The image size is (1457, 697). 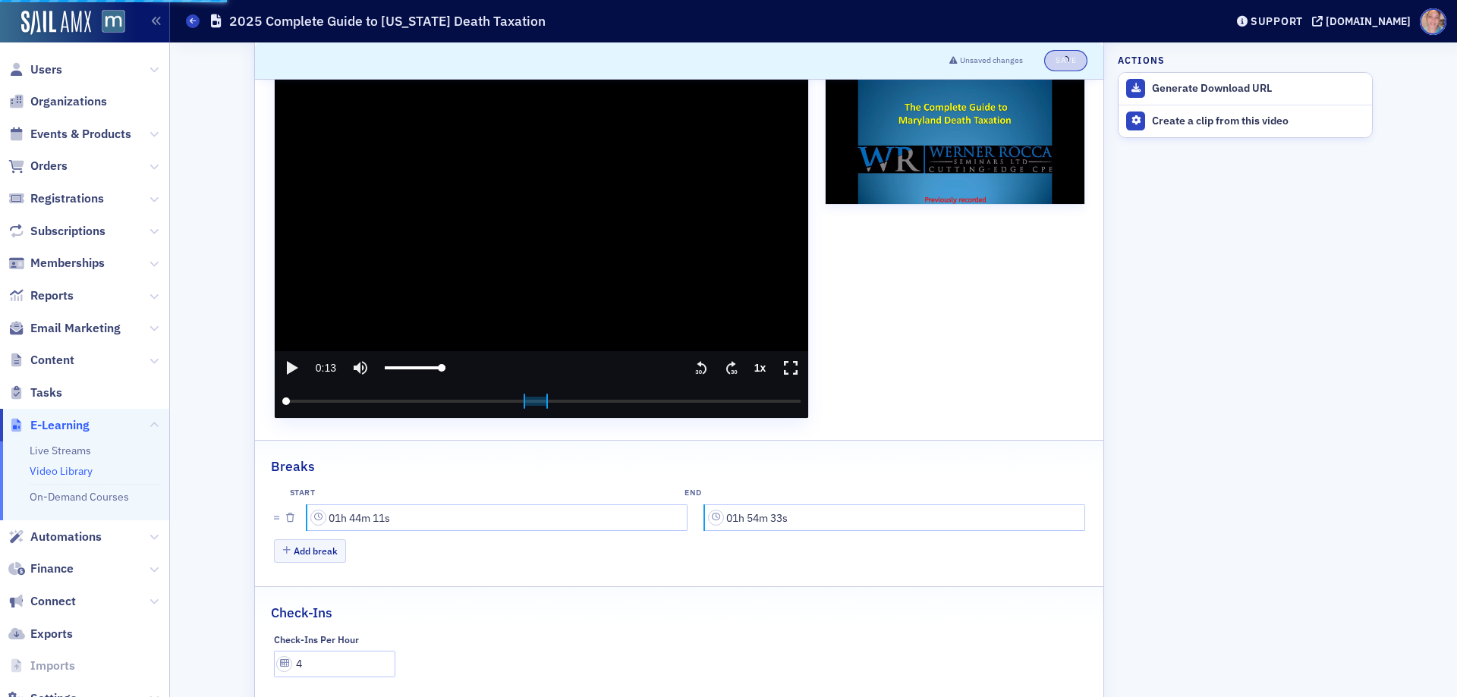 I want to click on a: Finance, so click(x=41, y=569).